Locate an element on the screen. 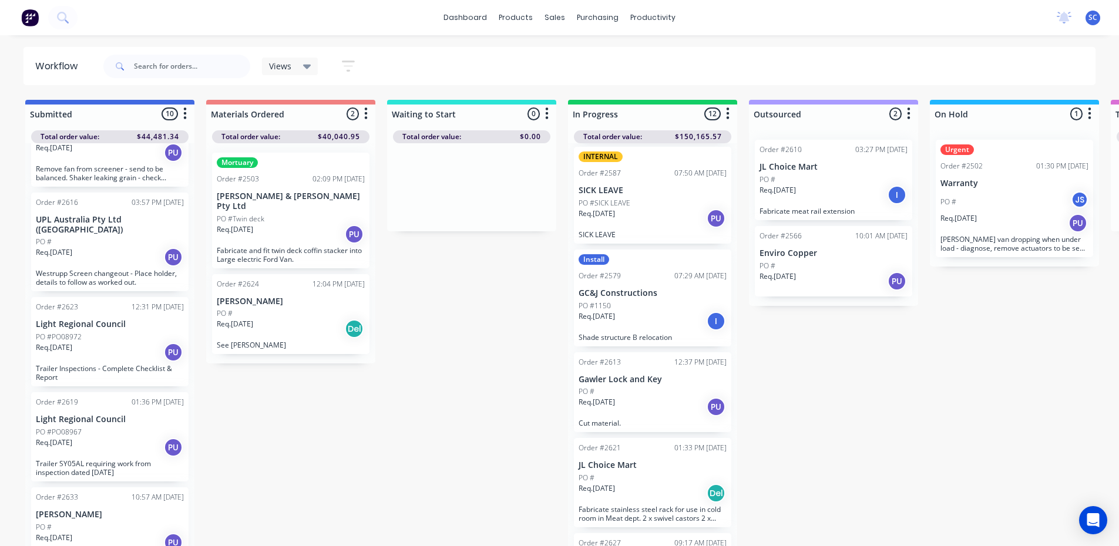  div: Order #2566 is located at coordinates (780, 236).